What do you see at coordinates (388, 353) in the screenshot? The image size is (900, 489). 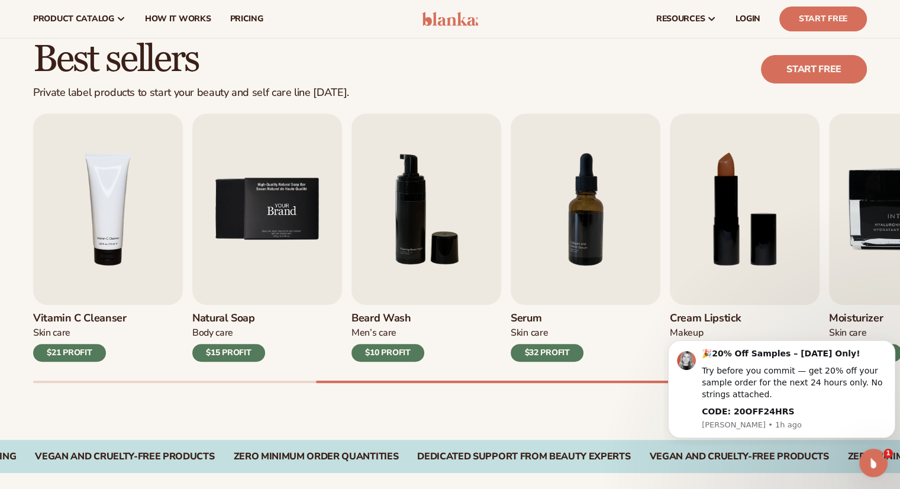 I see `div: $10 PROFIT` at bounding box center [388, 353].